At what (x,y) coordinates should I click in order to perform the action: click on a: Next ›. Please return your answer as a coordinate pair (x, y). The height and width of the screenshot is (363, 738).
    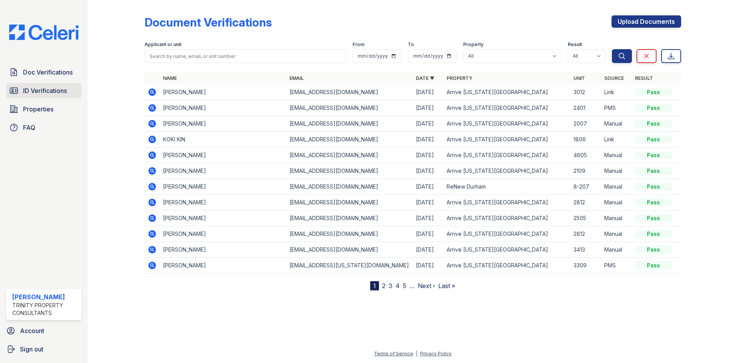
    Looking at the image, I should click on (426, 286).